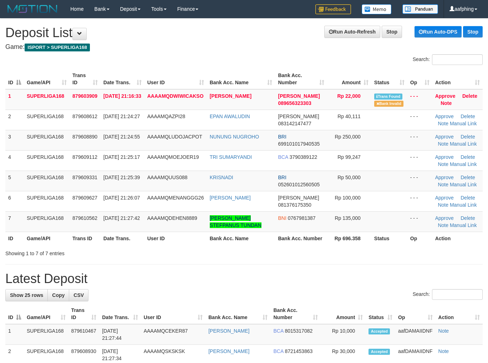 This screenshot has width=488, height=363. Describe the element at coordinates (347, 198) in the screenshot. I see `span: Rp 100,000` at that location.